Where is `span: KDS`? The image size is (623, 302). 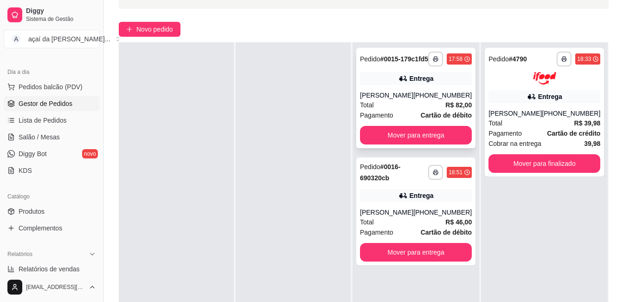
span: KDS is located at coordinates (25, 170).